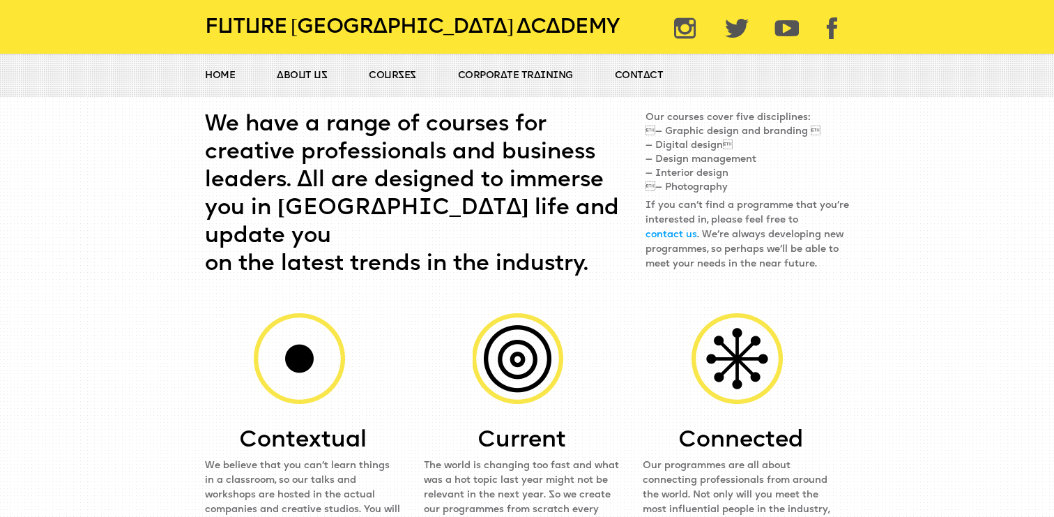 The image size is (1054, 517). Describe the element at coordinates (639, 75) in the screenshot. I see `span: Contact` at that location.